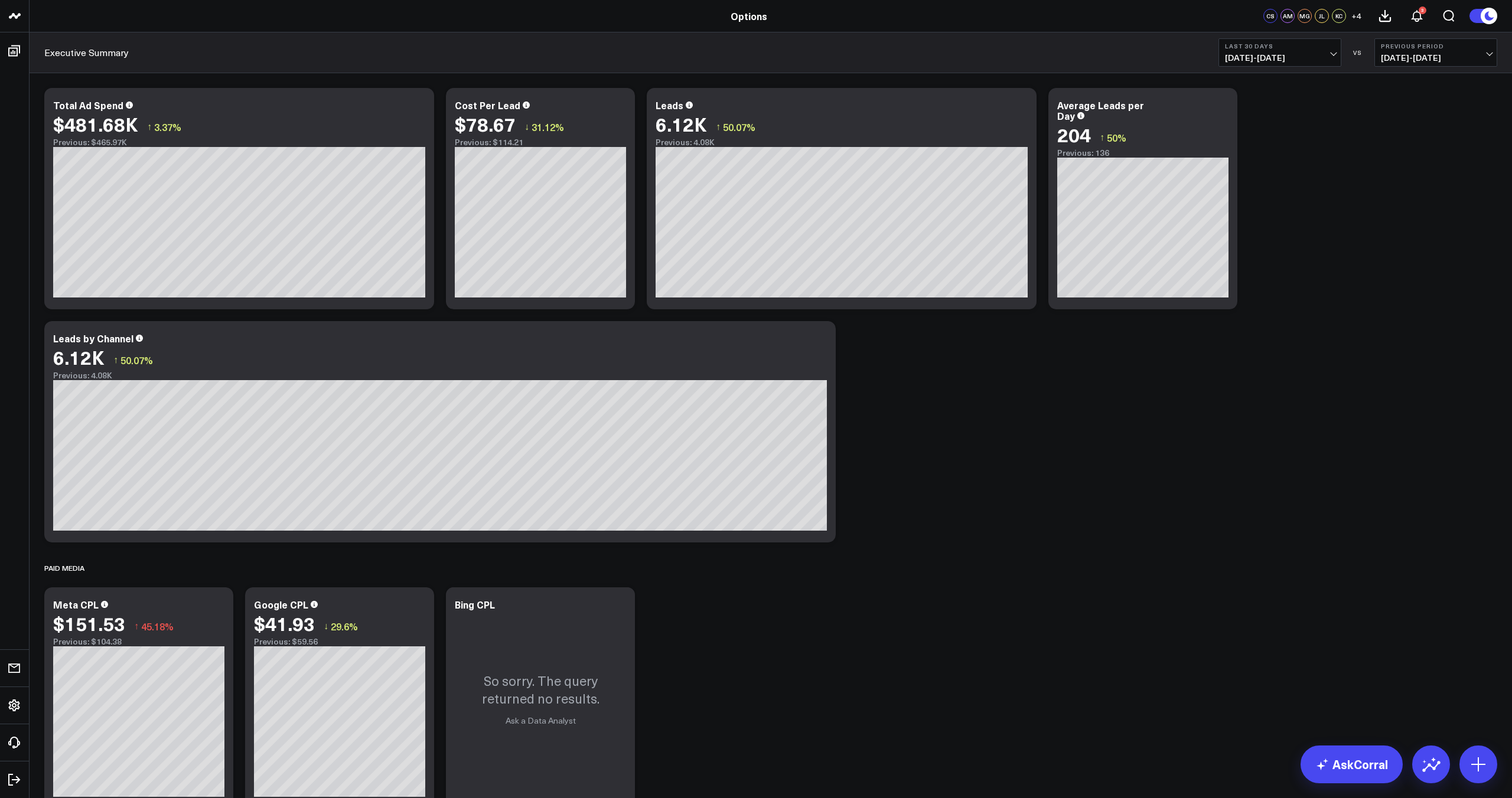 This screenshot has width=1512, height=798. I want to click on div: $78.67, so click(485, 124).